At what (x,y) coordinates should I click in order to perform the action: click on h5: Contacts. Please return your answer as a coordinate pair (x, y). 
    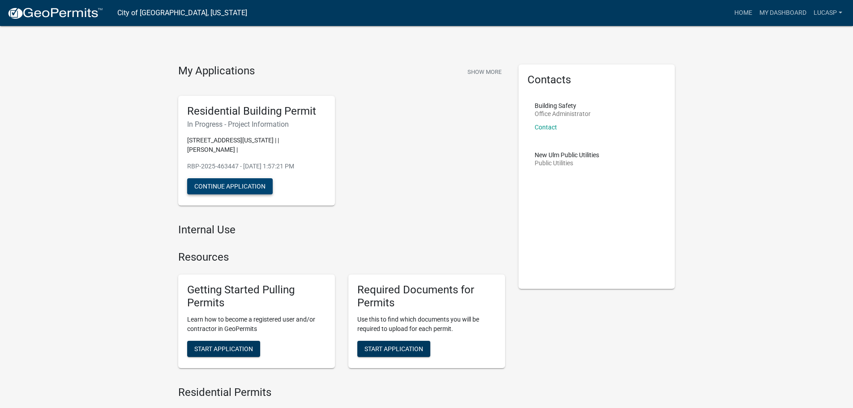
    Looking at the image, I should click on (597, 80).